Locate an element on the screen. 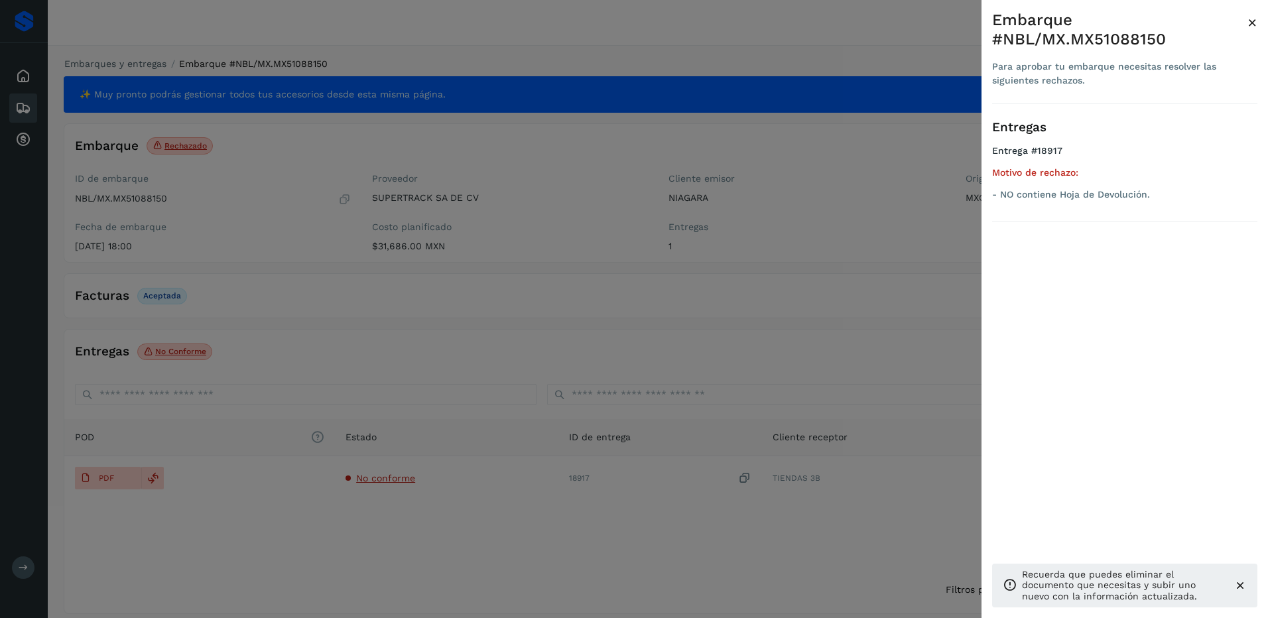 The image size is (1268, 618). h4: Entrega #18917 is located at coordinates (1125, 156).